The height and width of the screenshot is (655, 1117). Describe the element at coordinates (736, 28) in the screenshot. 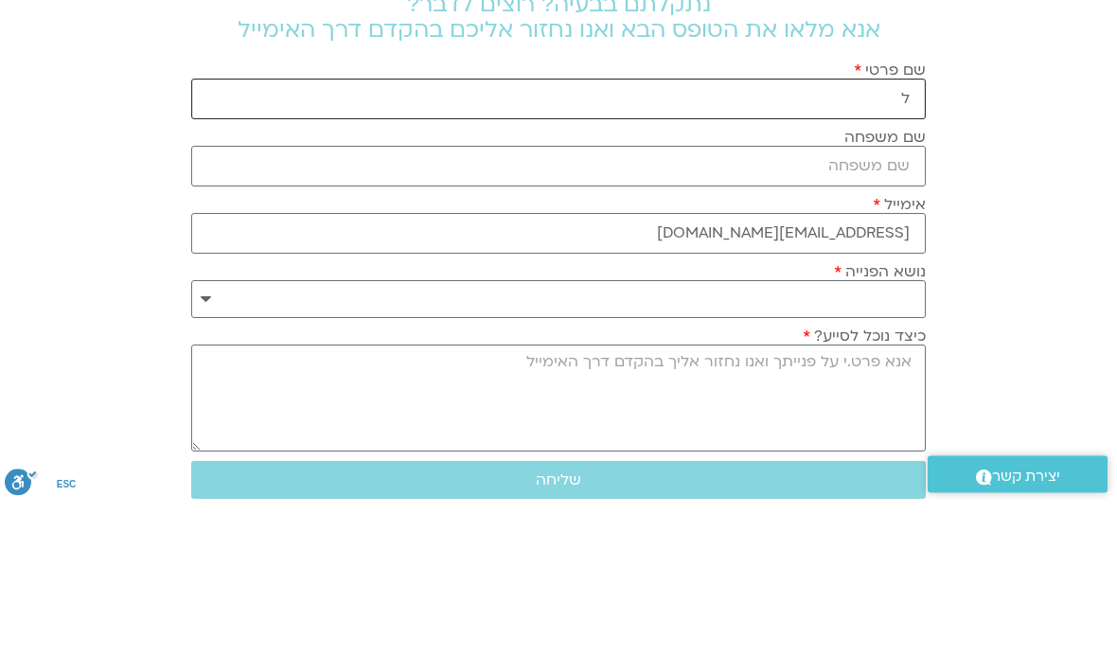

I see `a: ההקלטות שלי` at that location.